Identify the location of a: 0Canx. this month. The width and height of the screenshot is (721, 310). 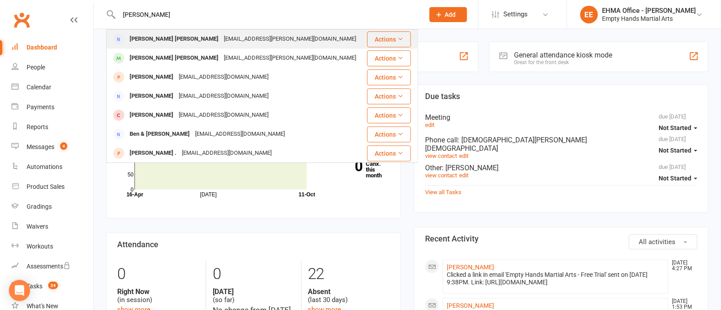
(361, 169).